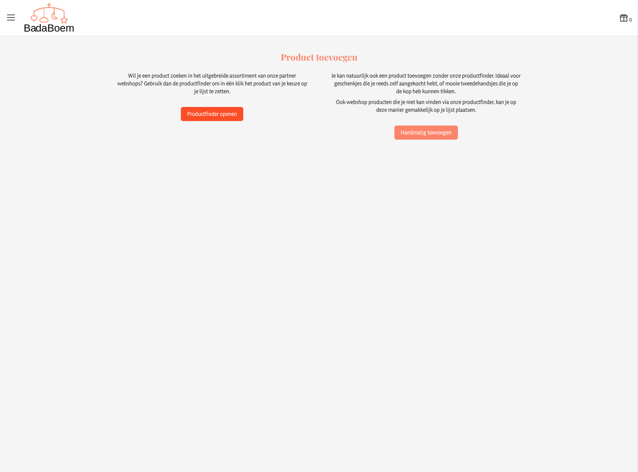  What do you see at coordinates (426, 132) in the screenshot?
I see `button: Handmatig toevoegen` at bounding box center [426, 132].